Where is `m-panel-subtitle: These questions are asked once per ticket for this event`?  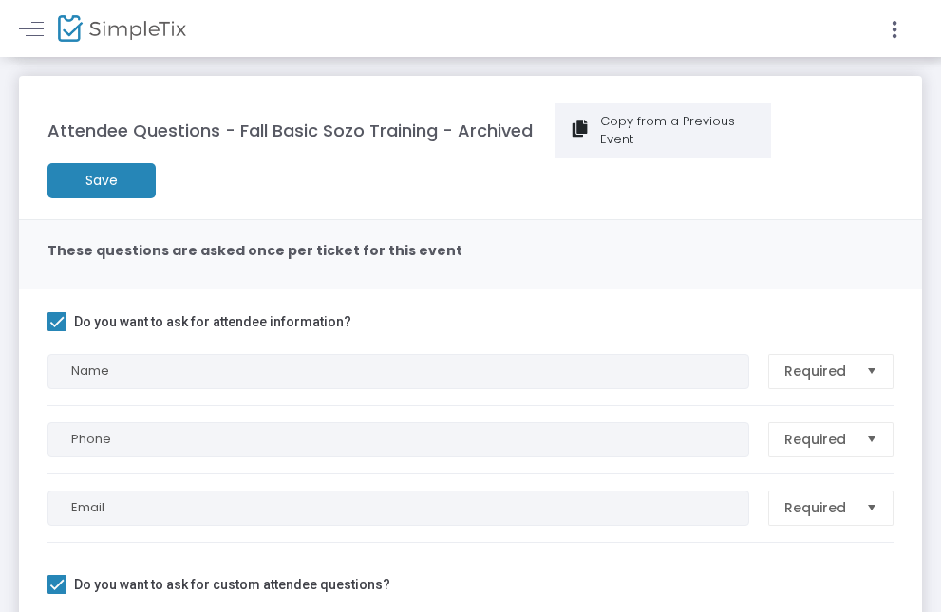
m-panel-subtitle: These questions are asked once per ticket for this event is located at coordinates (254, 251).